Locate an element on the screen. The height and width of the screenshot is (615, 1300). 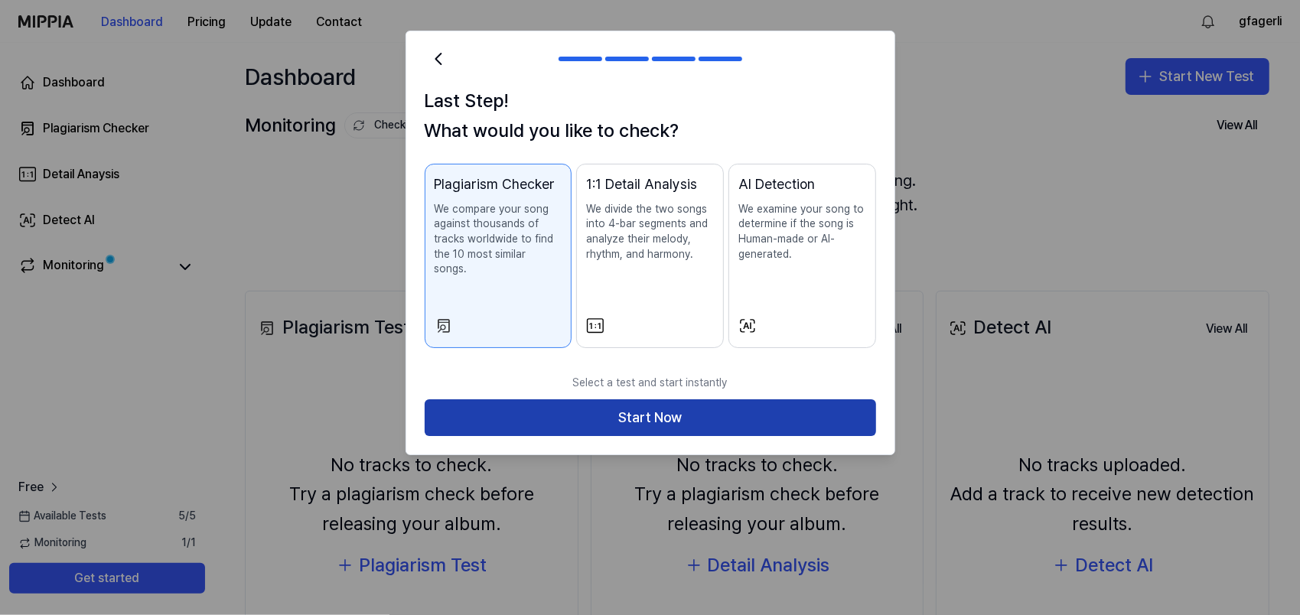
h1: Last Step! What would you like to check? is located at coordinates (650, 116).